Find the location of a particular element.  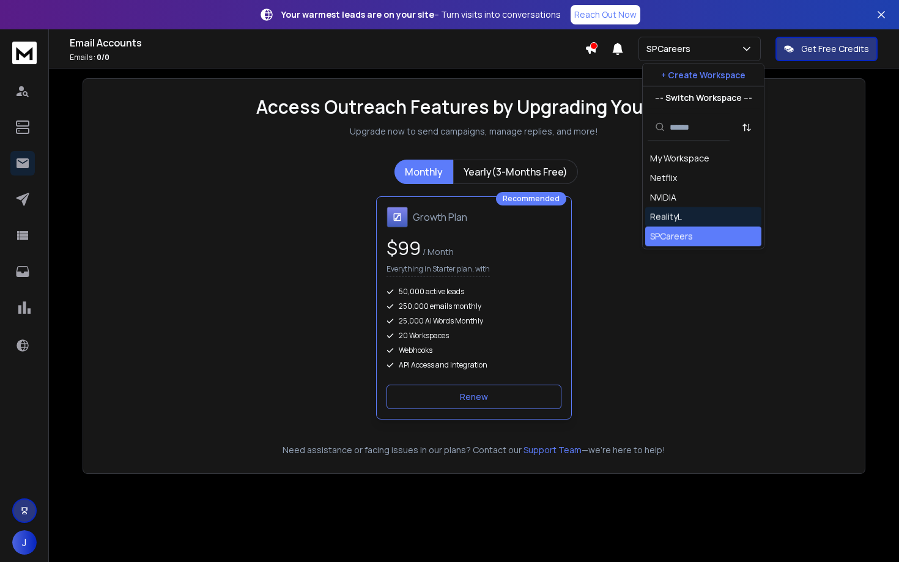

h1: Growth Plan is located at coordinates (440, 217).